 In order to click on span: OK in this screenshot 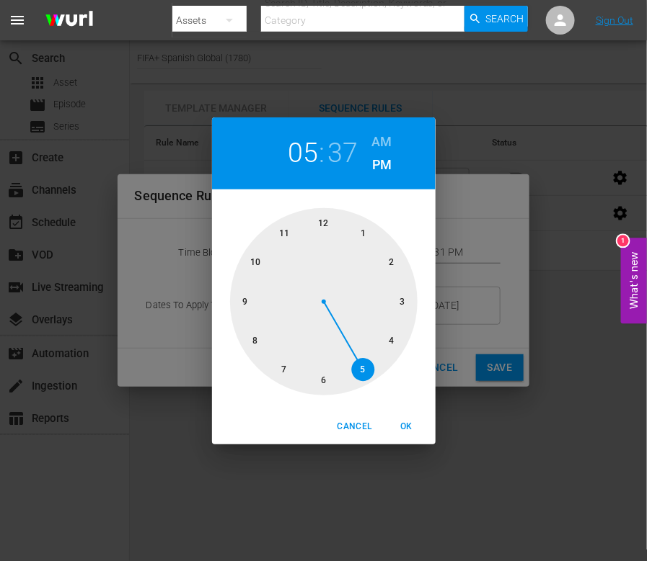, I will do `click(407, 427)`.